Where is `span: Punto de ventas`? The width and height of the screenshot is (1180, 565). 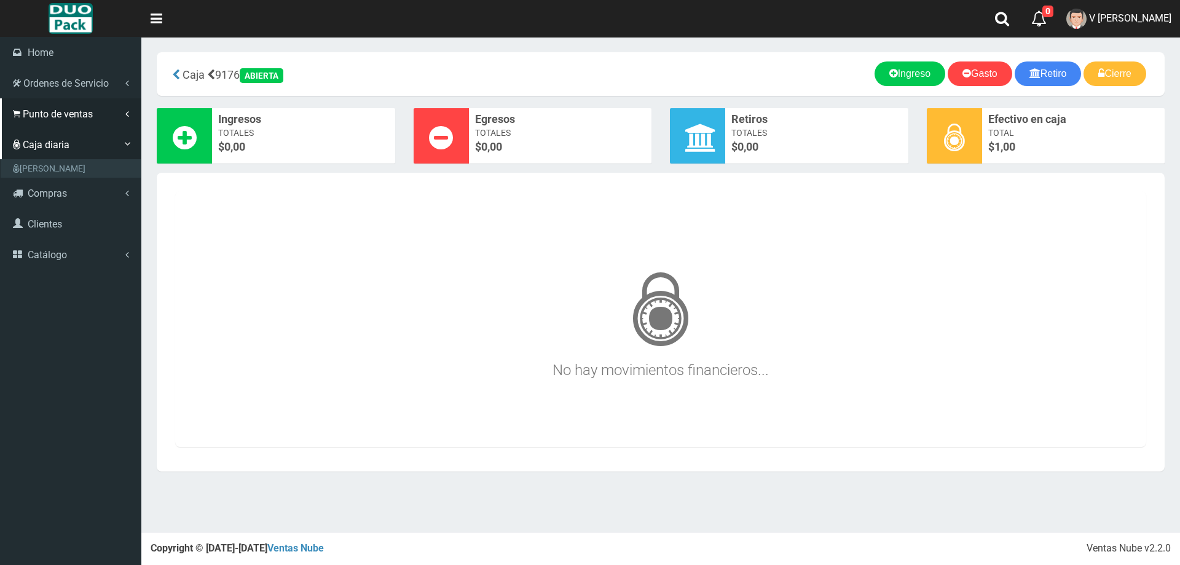
span: Punto de ventas is located at coordinates (58, 114).